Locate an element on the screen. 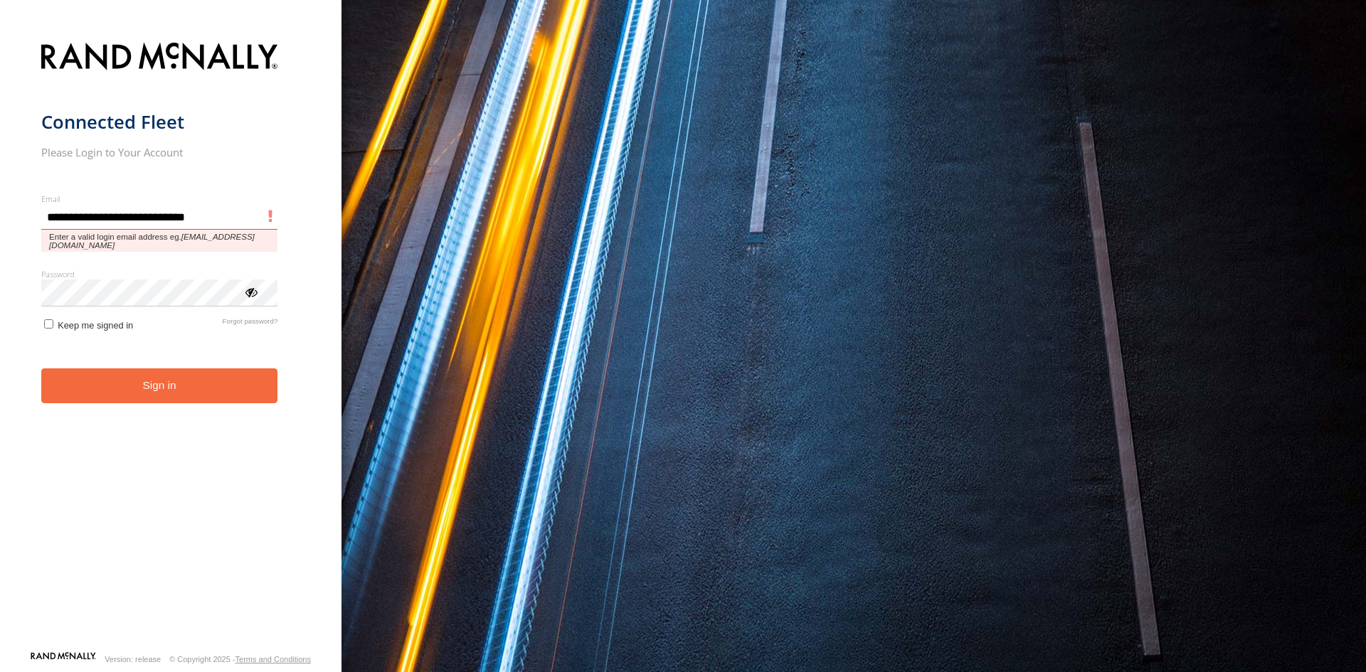  div: ViewPassword is located at coordinates (250, 292).